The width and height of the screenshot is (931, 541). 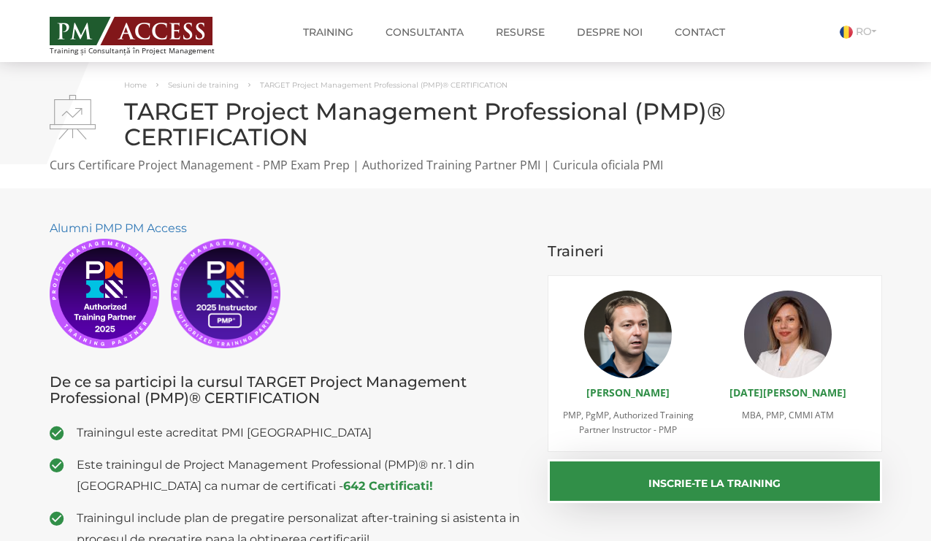 I want to click on span: Training și Consultanță în Project Management, so click(x=145, y=50).